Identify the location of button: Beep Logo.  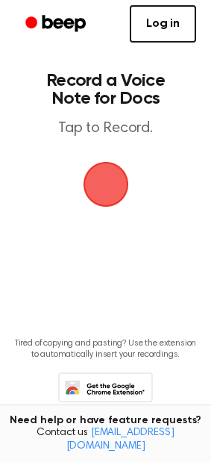
(106, 184).